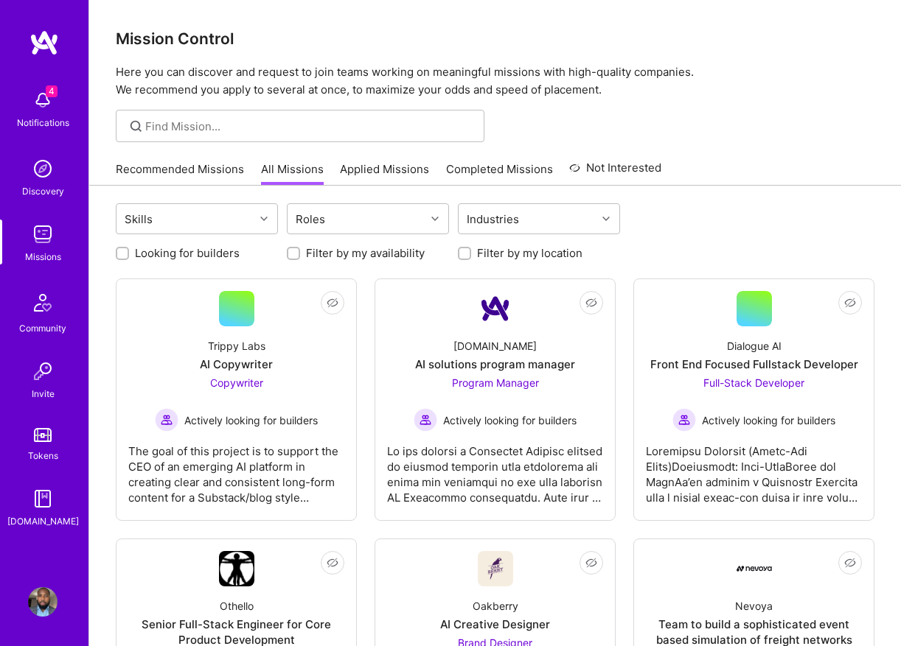 Image resolution: width=901 pixels, height=646 pixels. I want to click on div: Missions, so click(43, 256).